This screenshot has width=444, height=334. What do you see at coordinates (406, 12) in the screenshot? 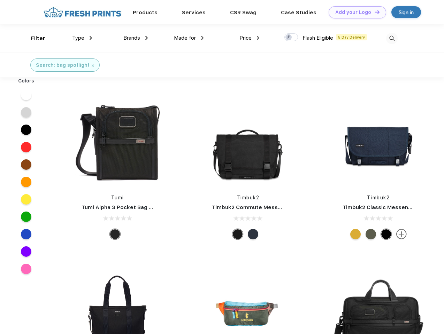
I see `div: Sign in` at bounding box center [406, 12].